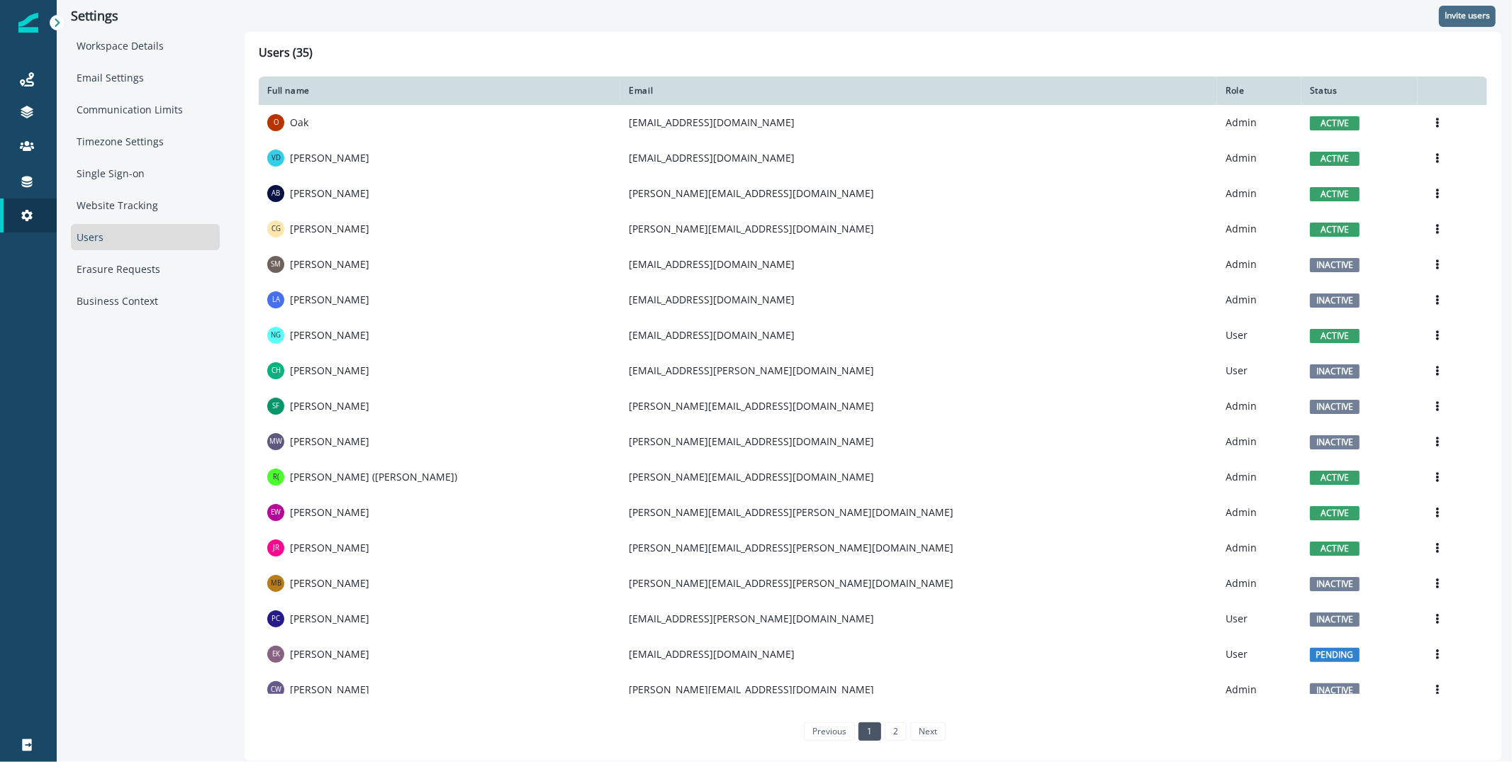 The width and height of the screenshot is (1512, 762). Describe the element at coordinates (873, 731) in the screenshot. I see `ul: Pagination` at that location.